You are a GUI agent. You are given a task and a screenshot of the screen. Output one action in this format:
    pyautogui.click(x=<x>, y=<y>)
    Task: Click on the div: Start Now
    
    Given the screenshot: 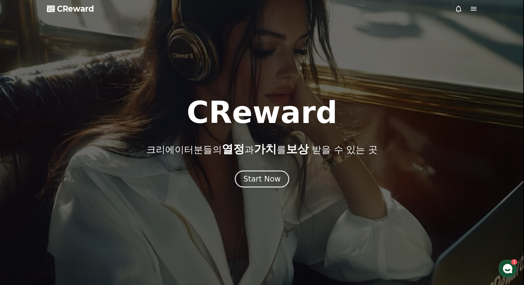 What is the action you would take?
    pyautogui.click(x=262, y=179)
    